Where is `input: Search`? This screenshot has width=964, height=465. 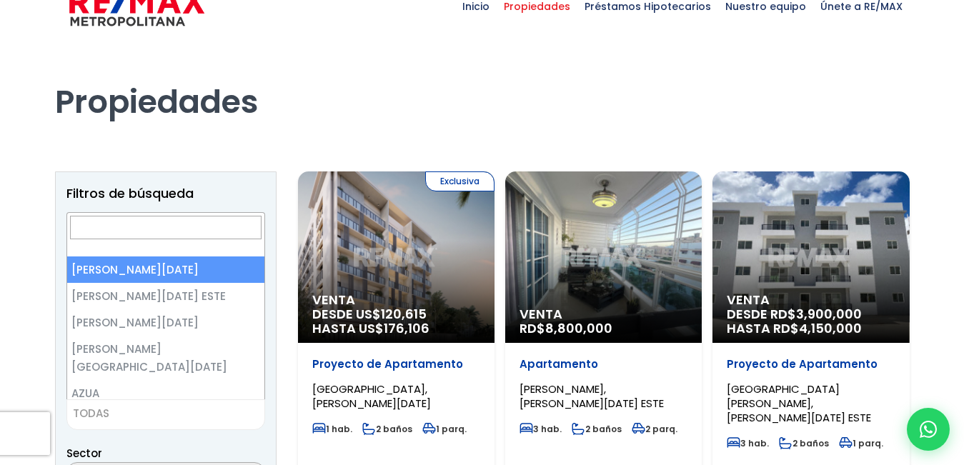
input: Search is located at coordinates (166, 227).